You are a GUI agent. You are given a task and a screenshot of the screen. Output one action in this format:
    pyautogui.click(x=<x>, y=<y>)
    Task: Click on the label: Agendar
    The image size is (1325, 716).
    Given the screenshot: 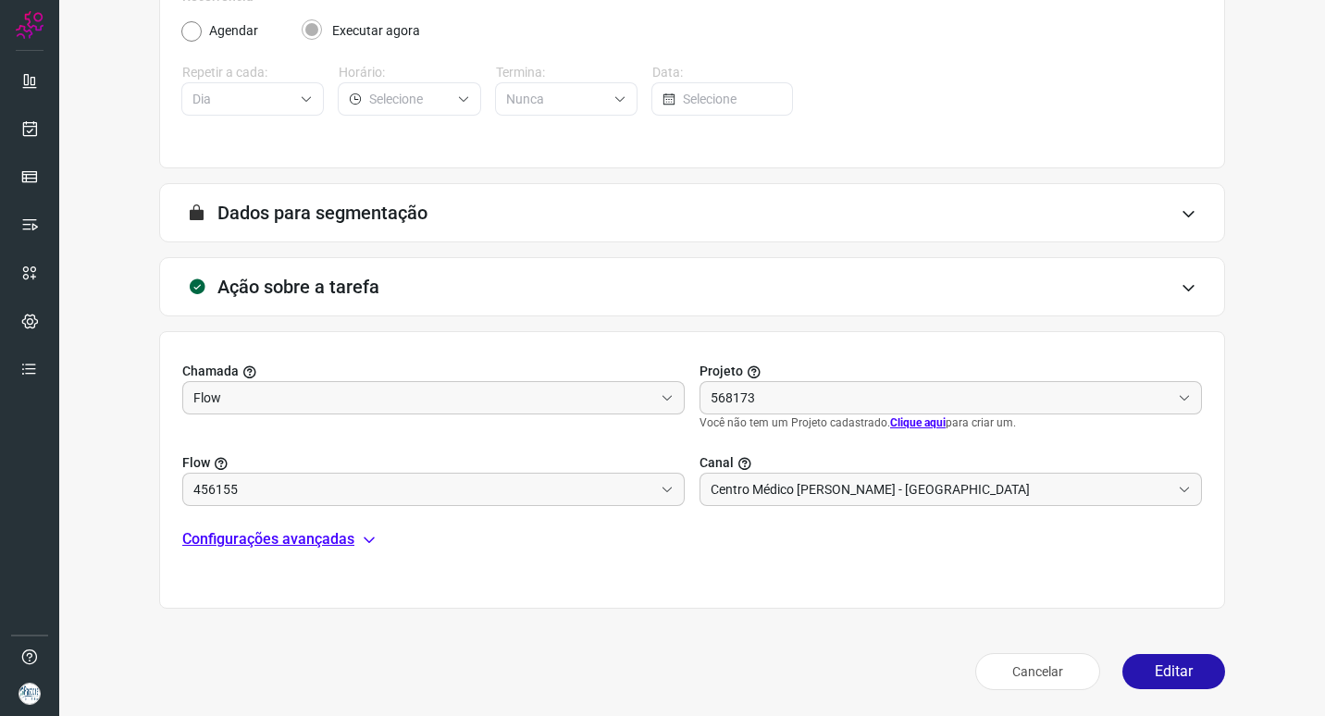 What is the action you would take?
    pyautogui.click(x=233, y=31)
    